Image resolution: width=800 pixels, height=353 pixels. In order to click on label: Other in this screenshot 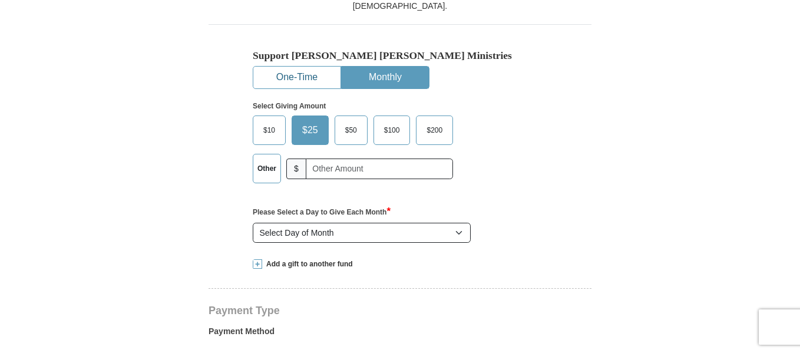, I will do `click(267, 168)`.